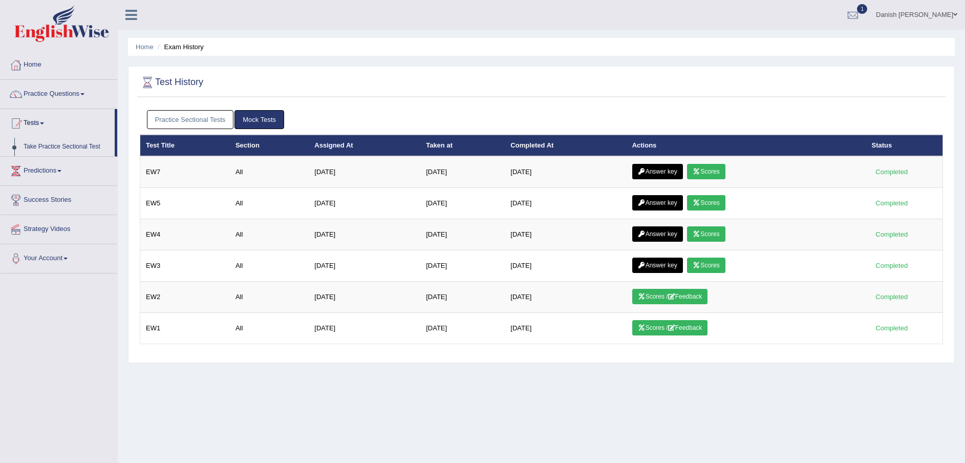 This screenshot has height=463, width=965. What do you see at coordinates (172, 82) in the screenshot?
I see `h2: Test History` at bounding box center [172, 82].